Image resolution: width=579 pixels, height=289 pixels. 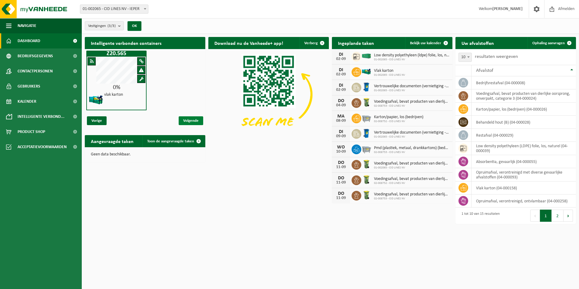 I want to click on span: Product Shop, so click(x=31, y=132).